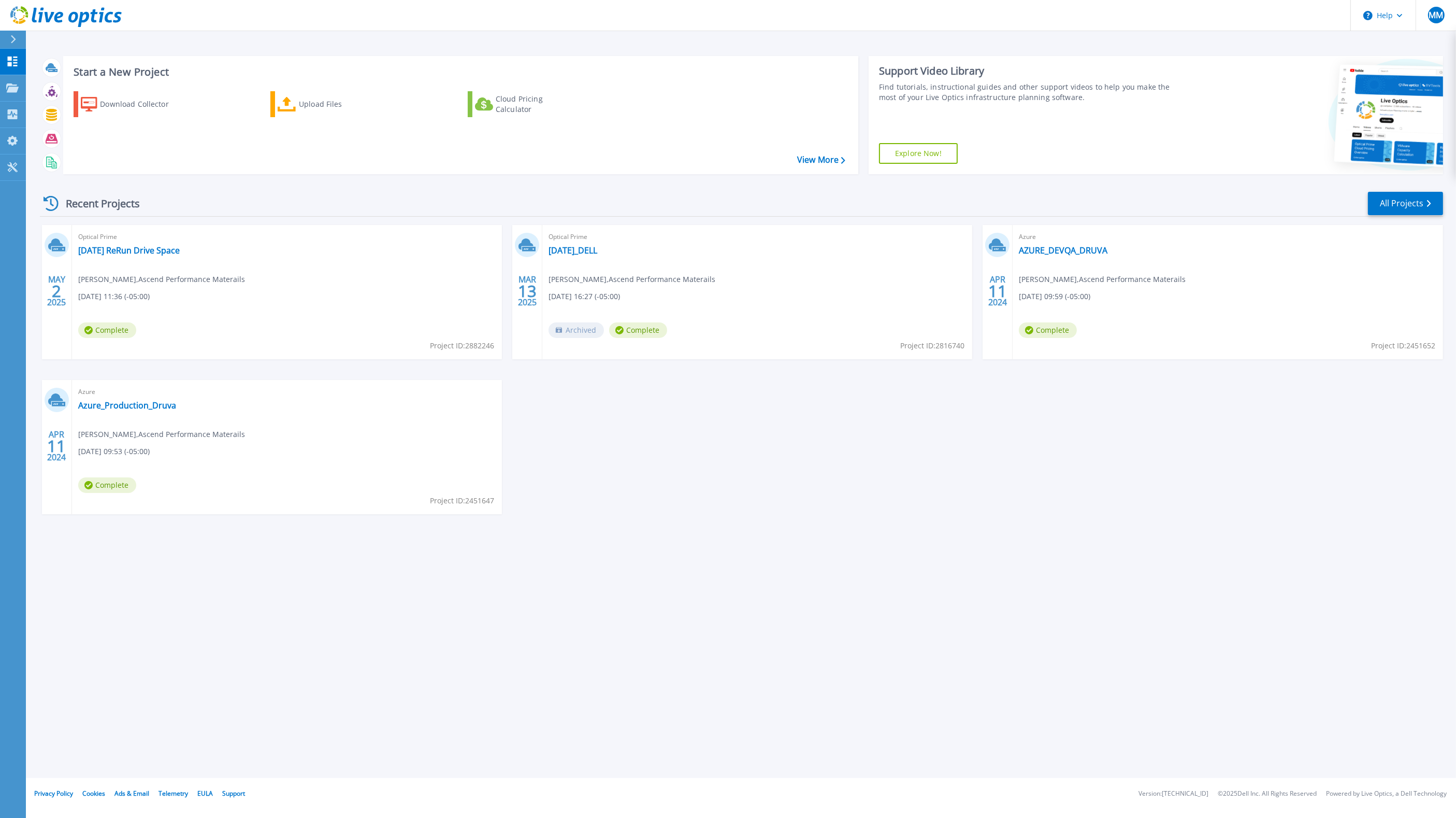  I want to click on div: Find tutorials, instructional guides and other support videos to help you make the most of your L..., so click(1028, 92).